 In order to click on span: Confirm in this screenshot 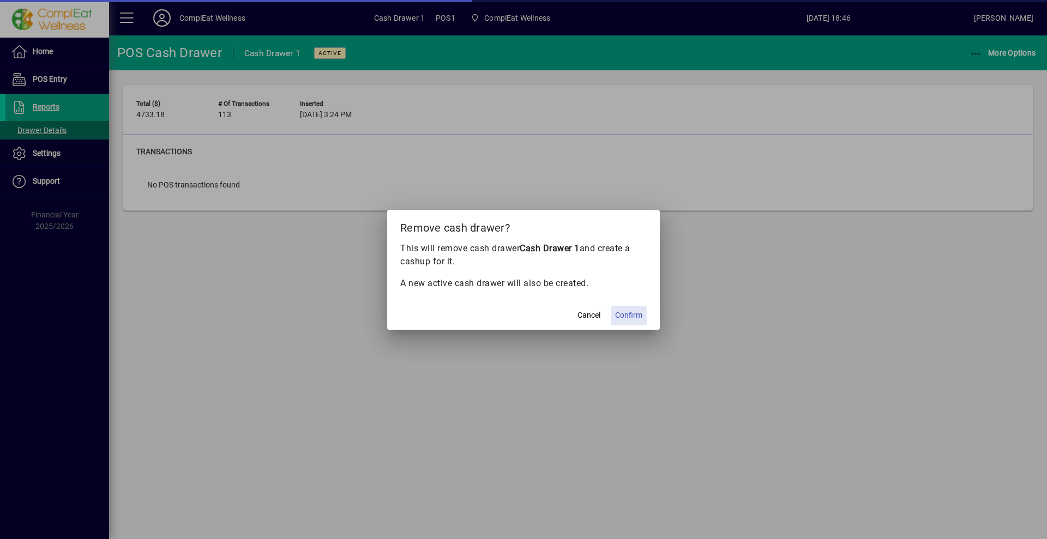, I will do `click(629, 315)`.